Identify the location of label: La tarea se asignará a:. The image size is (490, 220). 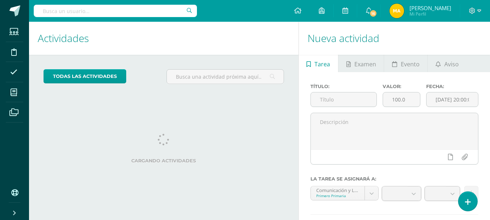
(394, 179).